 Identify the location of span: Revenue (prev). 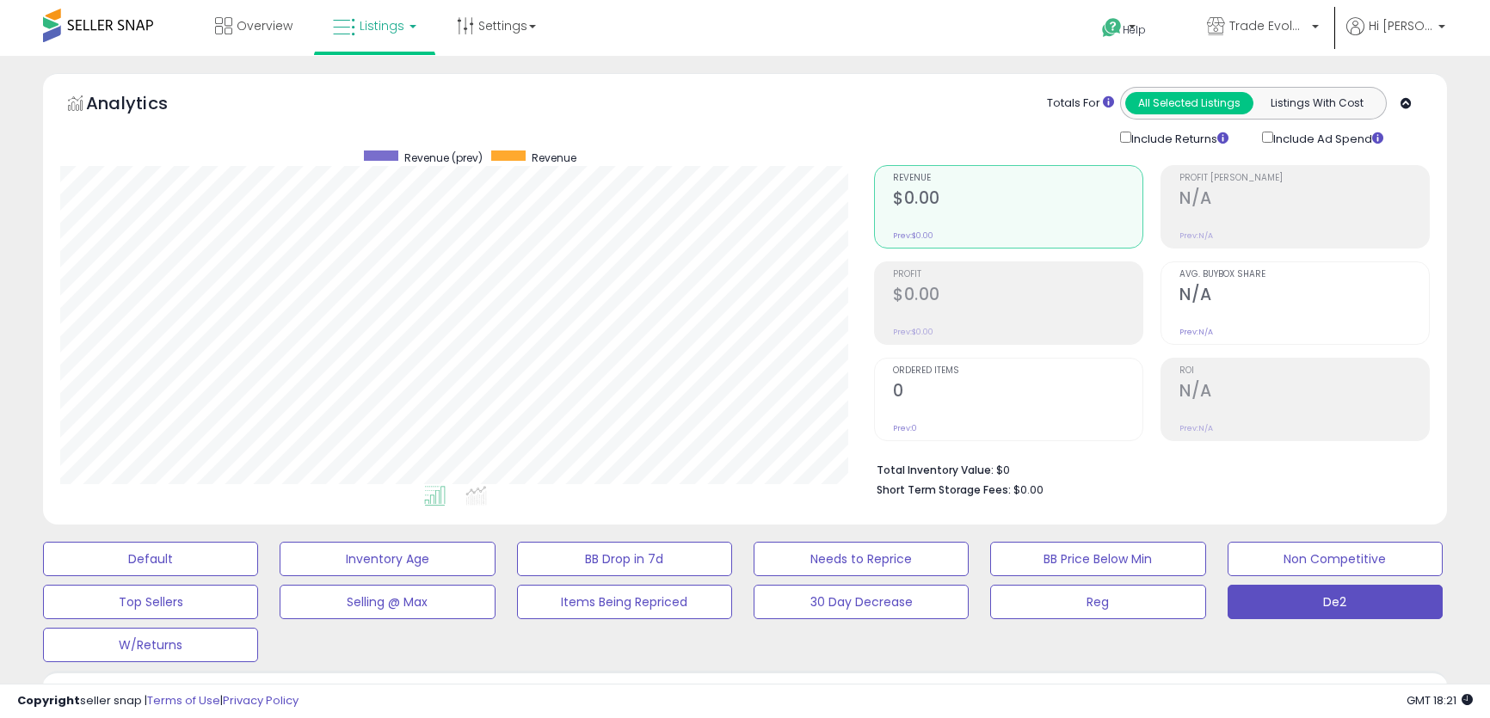
(443, 157).